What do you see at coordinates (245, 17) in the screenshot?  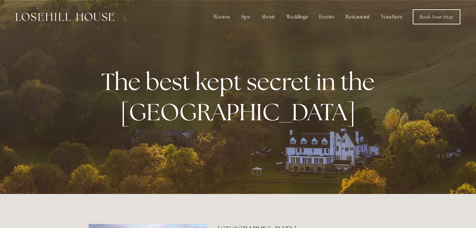 I see `div: Spa` at bounding box center [245, 17].